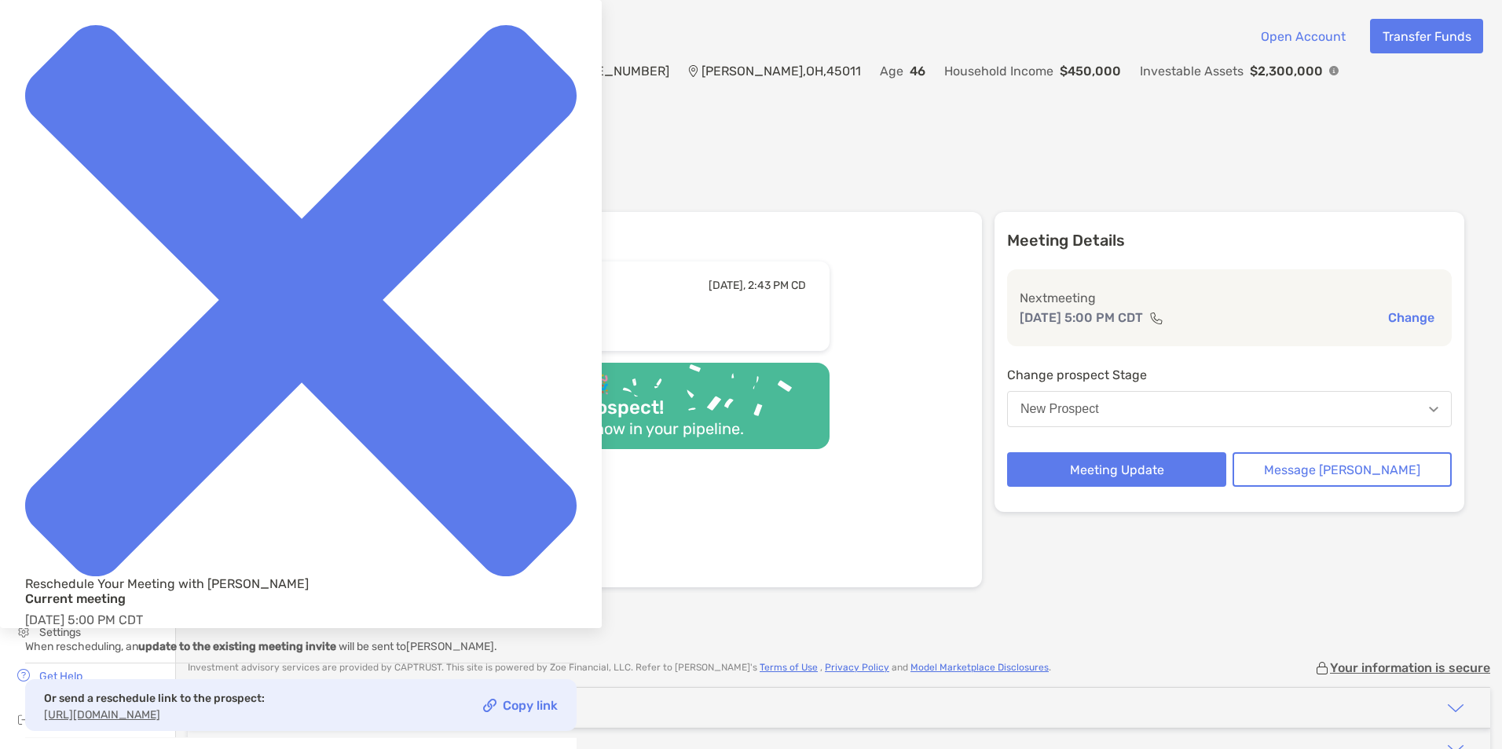 This screenshot has width=1502, height=749. I want to click on a: Copy link, so click(520, 705).